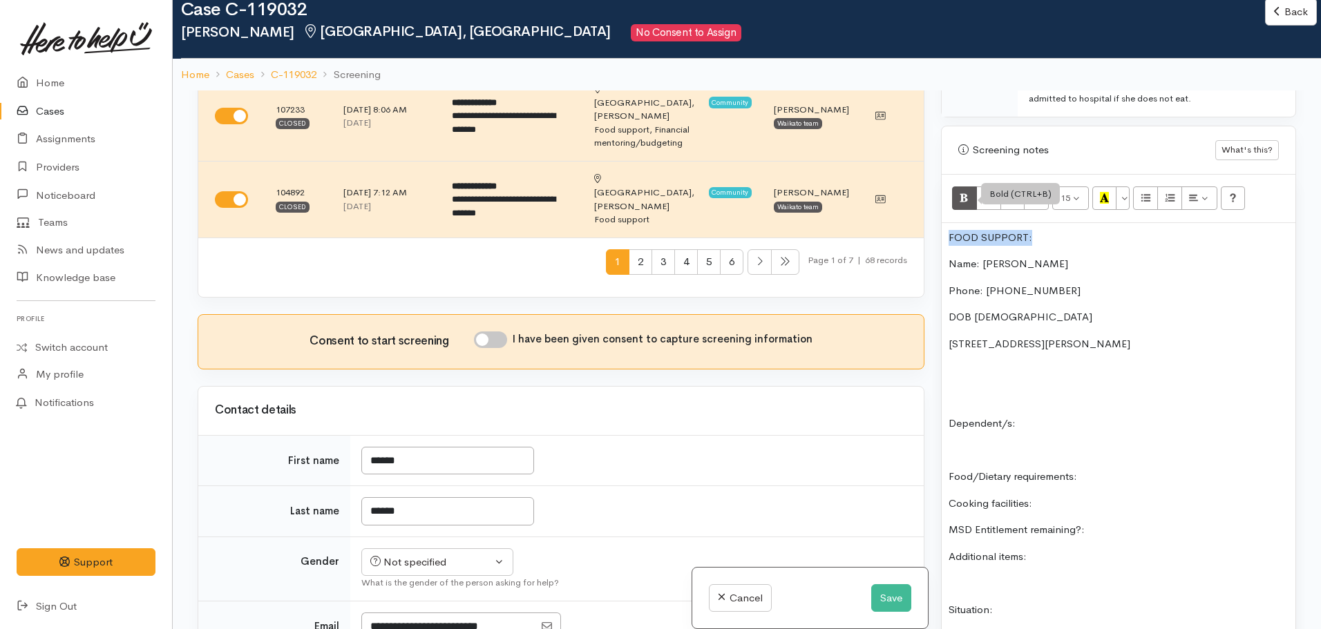  I want to click on li: Last page, so click(785, 262).